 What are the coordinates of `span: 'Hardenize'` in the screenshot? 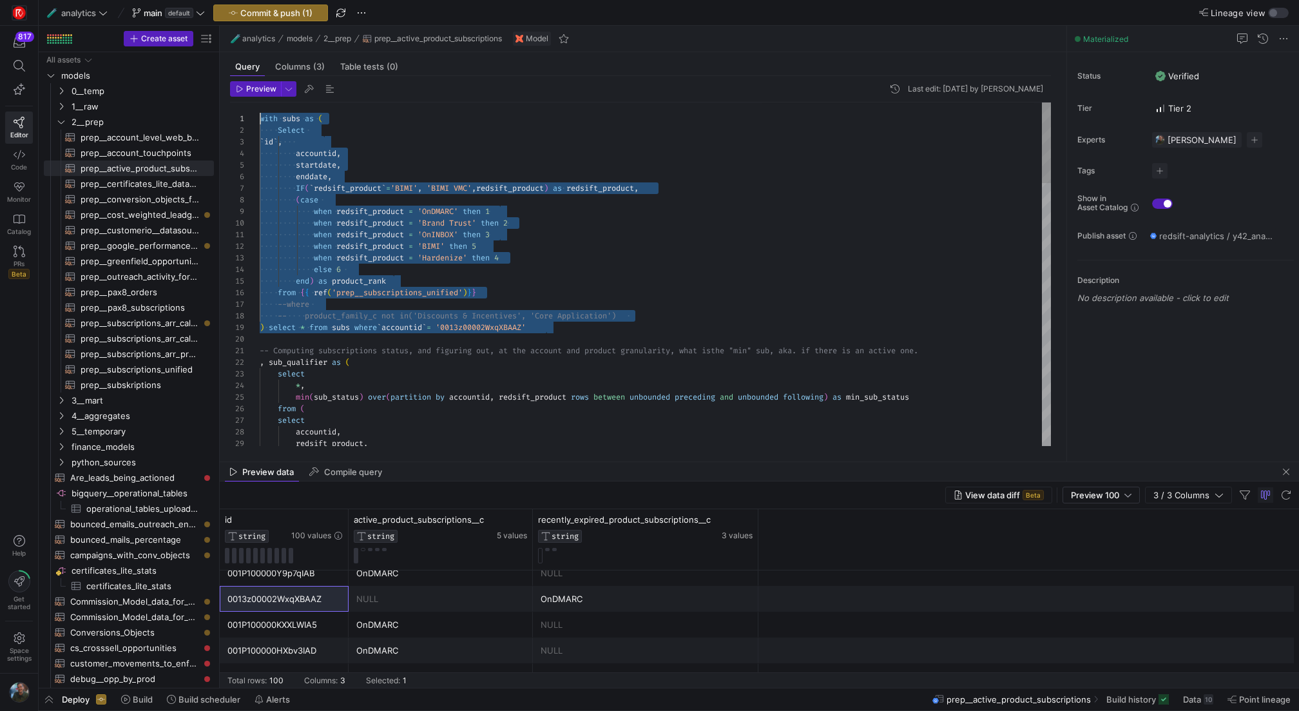 It's located at (442, 258).